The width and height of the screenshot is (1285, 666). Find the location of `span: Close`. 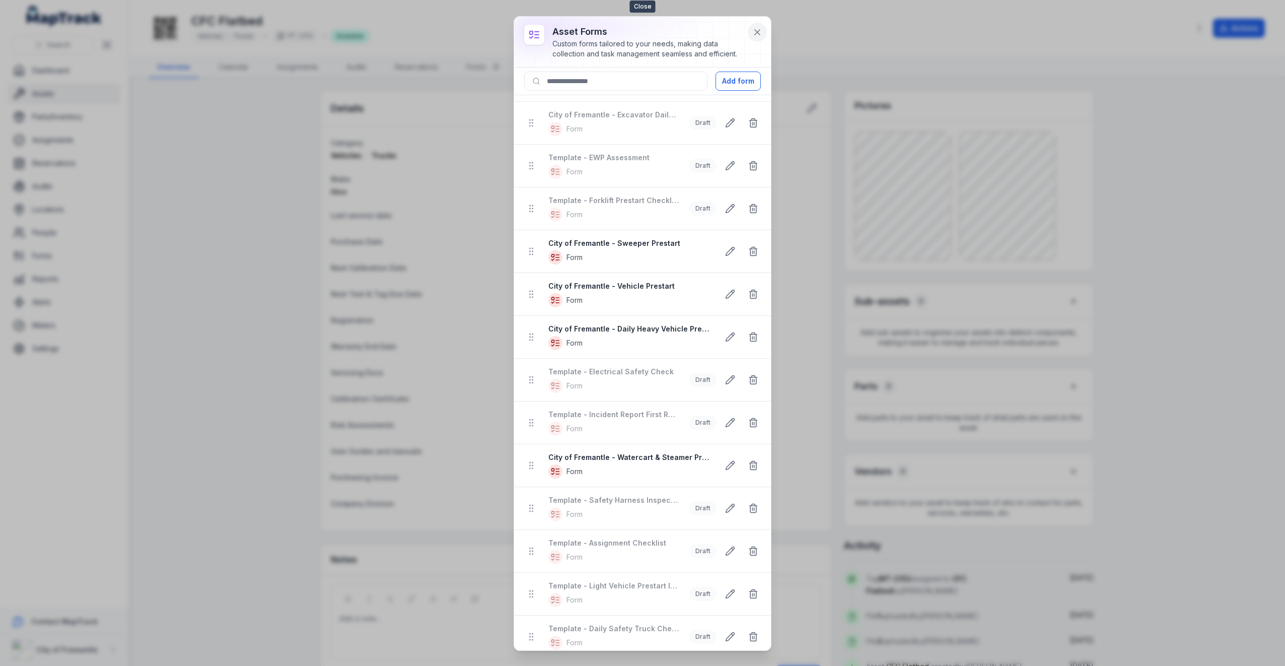

span: Close is located at coordinates (642, 7).